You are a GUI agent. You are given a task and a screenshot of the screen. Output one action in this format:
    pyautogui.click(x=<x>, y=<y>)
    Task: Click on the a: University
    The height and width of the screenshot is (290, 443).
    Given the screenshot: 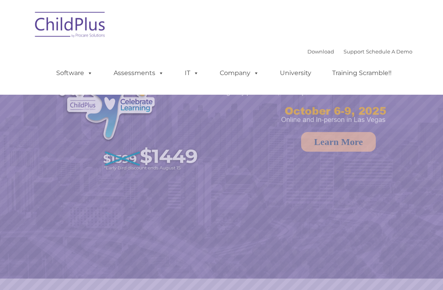 What is the action you would take?
    pyautogui.click(x=295, y=73)
    